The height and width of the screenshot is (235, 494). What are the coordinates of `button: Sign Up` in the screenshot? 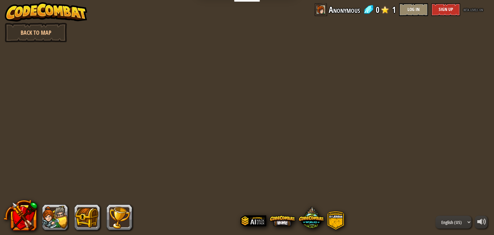 It's located at (446, 10).